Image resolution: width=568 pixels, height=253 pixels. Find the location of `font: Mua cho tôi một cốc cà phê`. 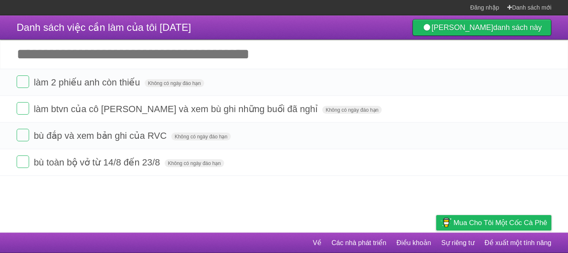

font: Mua cho tôi một cốc cà phê is located at coordinates (500, 222).